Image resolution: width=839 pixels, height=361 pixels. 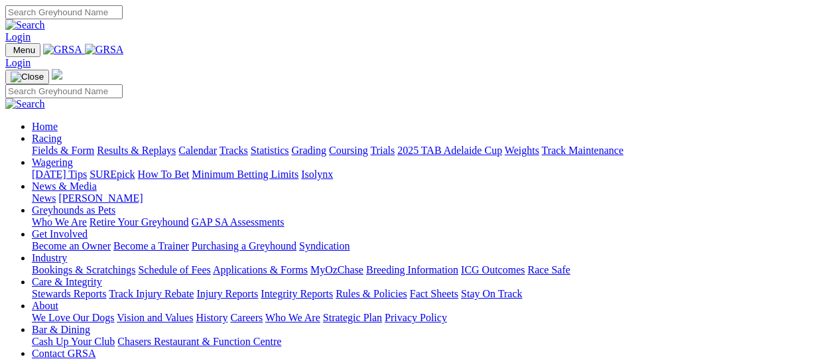 What do you see at coordinates (491, 293) in the screenshot?
I see `a: Stay On Track` at bounding box center [491, 293].